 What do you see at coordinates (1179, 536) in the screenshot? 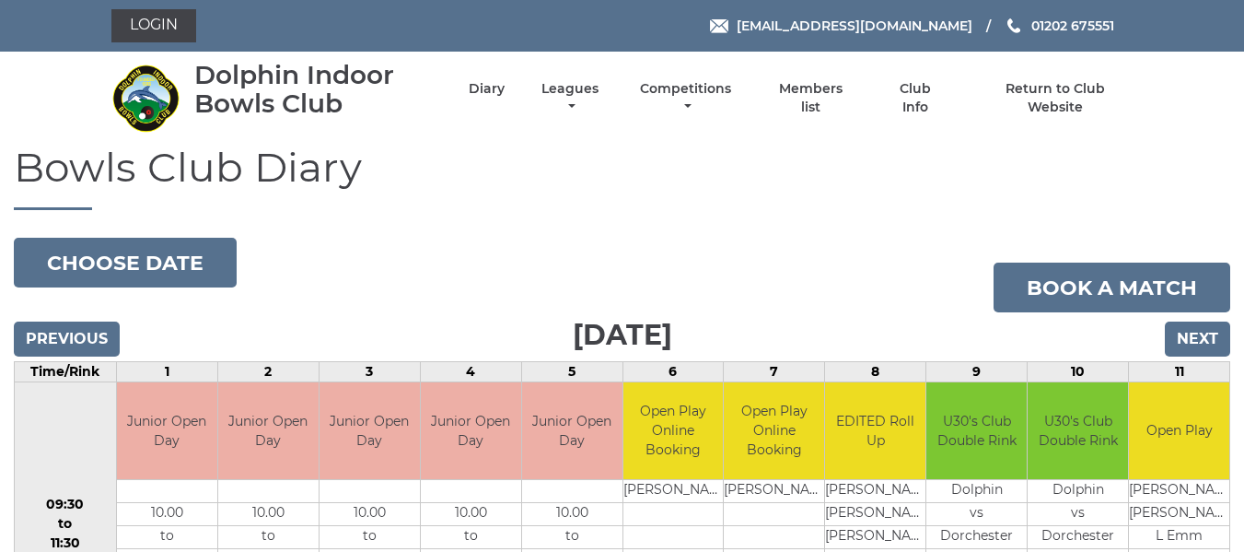
I see `td: L Emm` at bounding box center [1179, 536].